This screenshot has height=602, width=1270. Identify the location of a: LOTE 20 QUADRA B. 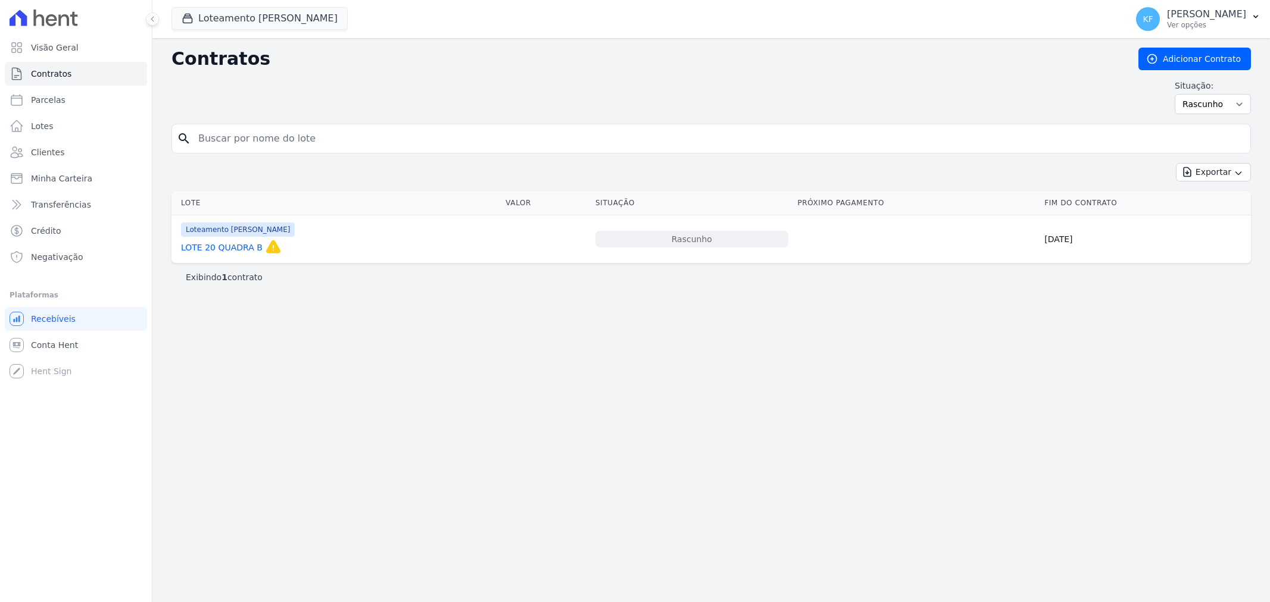
(221, 248).